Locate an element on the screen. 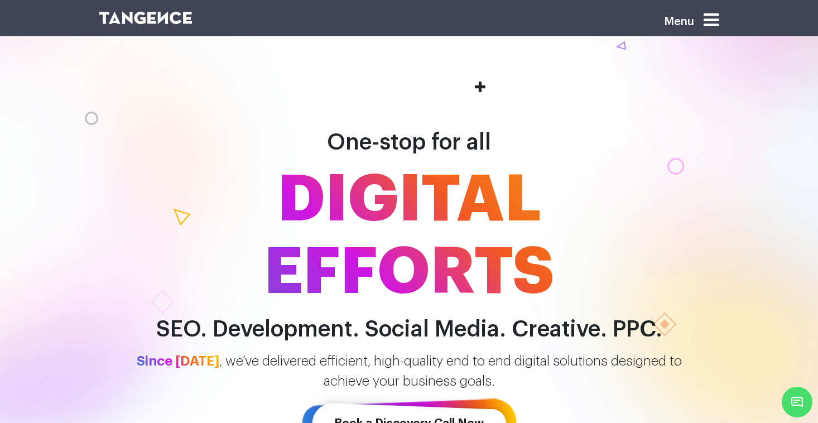 This screenshot has height=423, width=818. span: DIGITAL EFFORTS is located at coordinates (409, 236).